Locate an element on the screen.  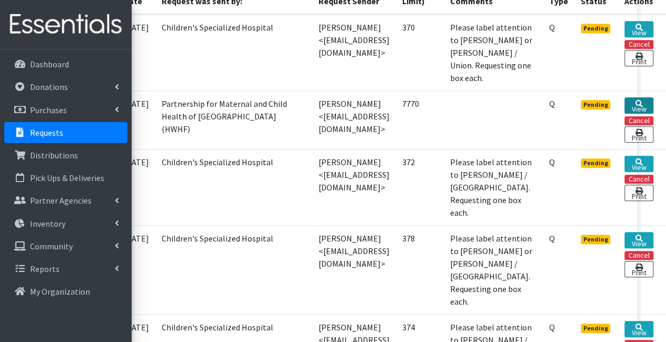
p: Community is located at coordinates (51, 247).